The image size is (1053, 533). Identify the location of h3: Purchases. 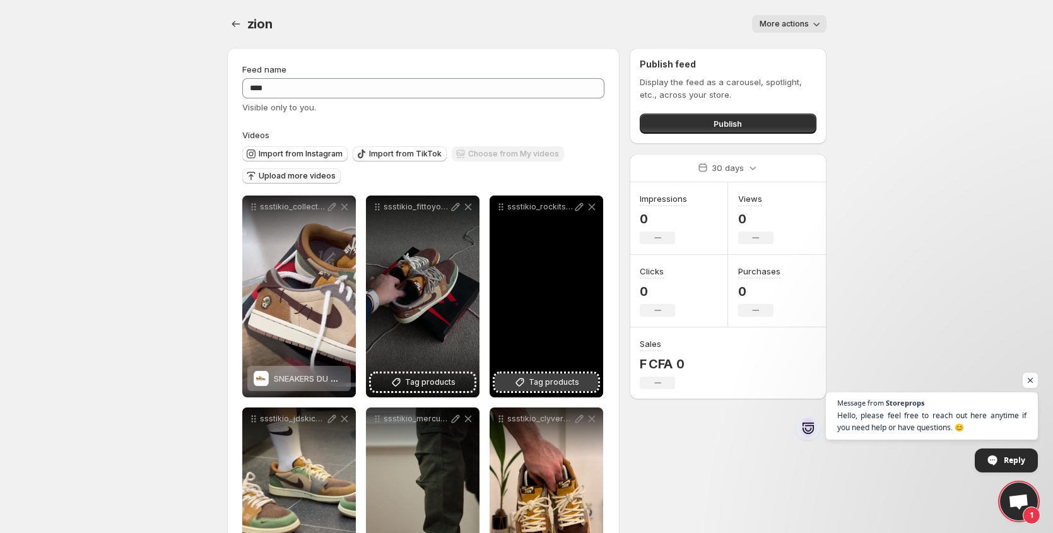
(759, 271).